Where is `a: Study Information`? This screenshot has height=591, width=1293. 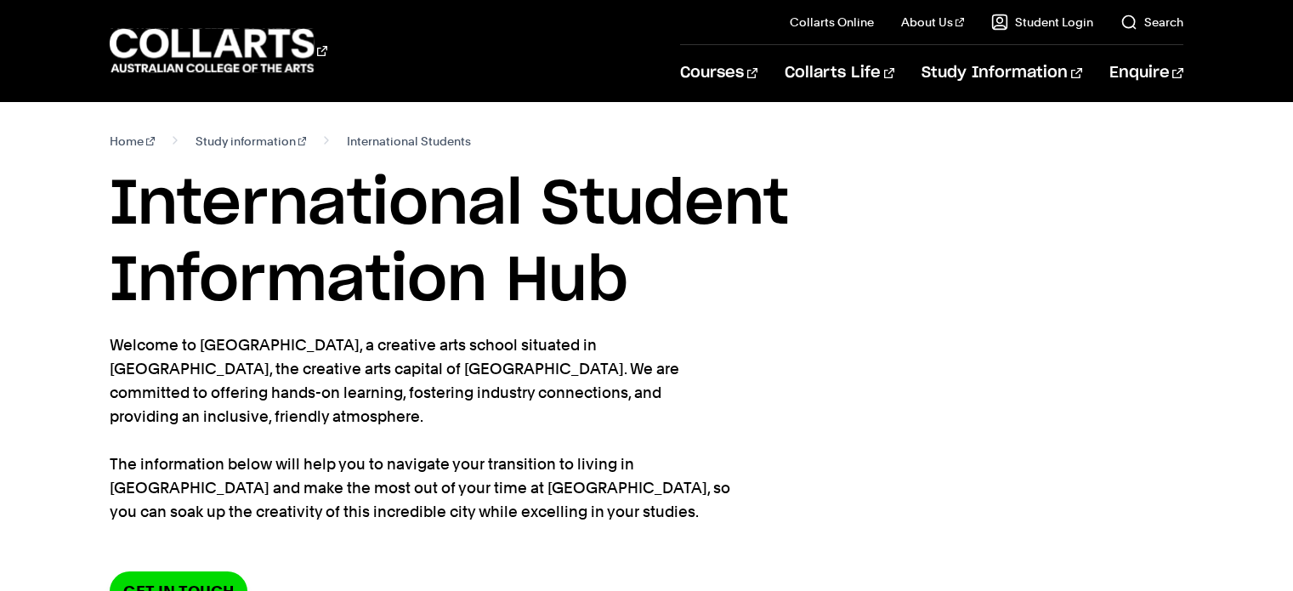
a: Study Information is located at coordinates (1001, 73).